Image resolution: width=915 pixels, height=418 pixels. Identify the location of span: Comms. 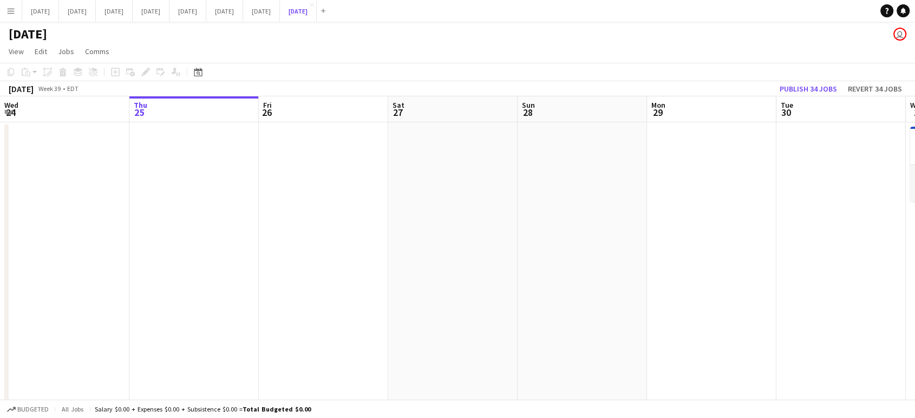
(97, 51).